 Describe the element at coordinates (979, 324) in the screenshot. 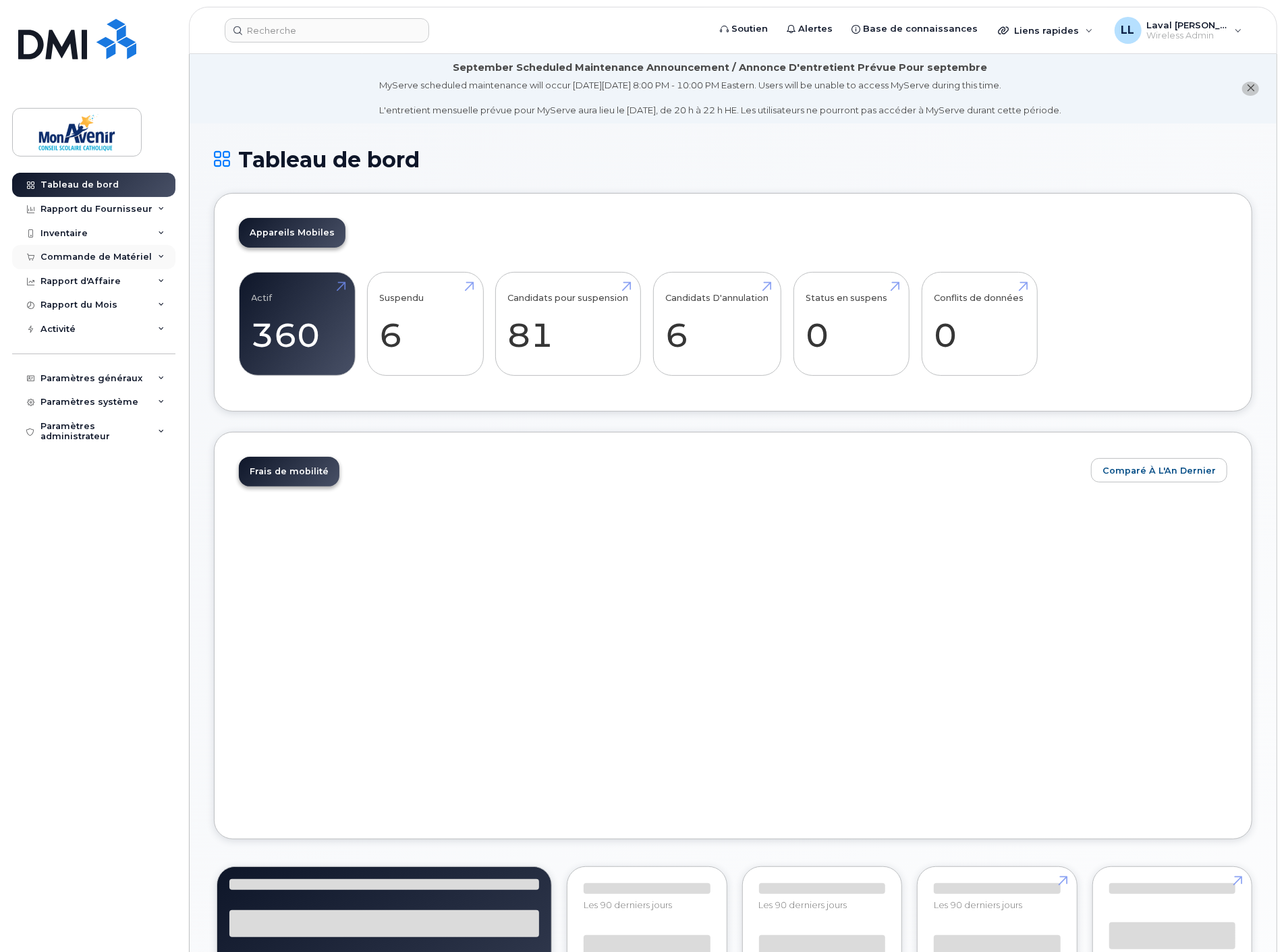

I see `a: Conflits de données 0` at that location.